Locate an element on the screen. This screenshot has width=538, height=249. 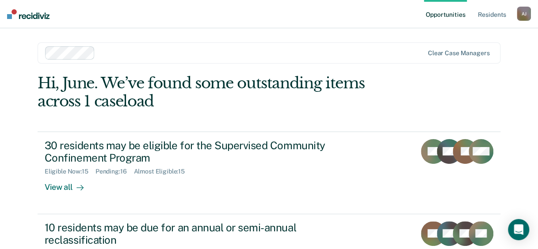
div: Hi, June. We’ve found some outstanding items across 1 caseload is located at coordinates (223, 92).